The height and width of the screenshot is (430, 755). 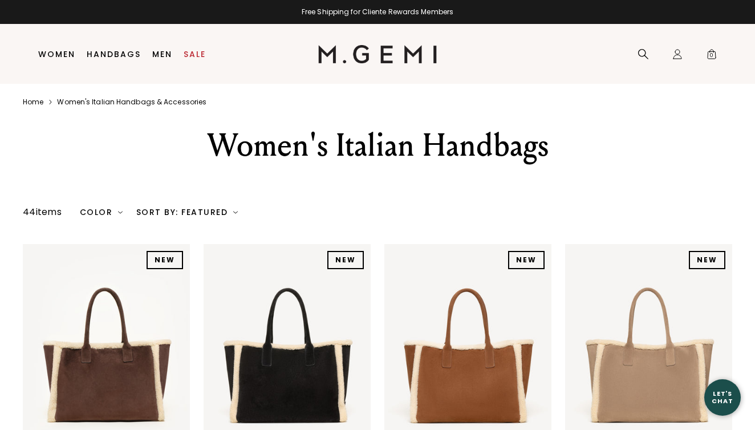 What do you see at coordinates (33, 102) in the screenshot?
I see `a: Home` at bounding box center [33, 102].